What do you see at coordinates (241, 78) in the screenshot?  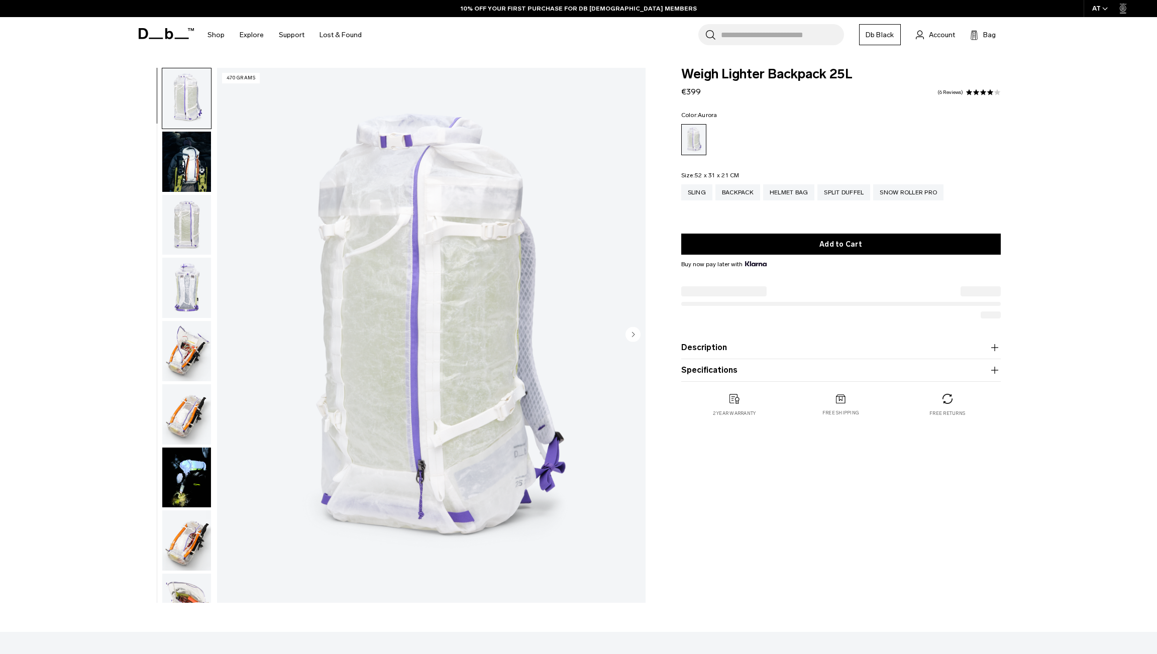 I see `p: 470 grams` at bounding box center [241, 78].